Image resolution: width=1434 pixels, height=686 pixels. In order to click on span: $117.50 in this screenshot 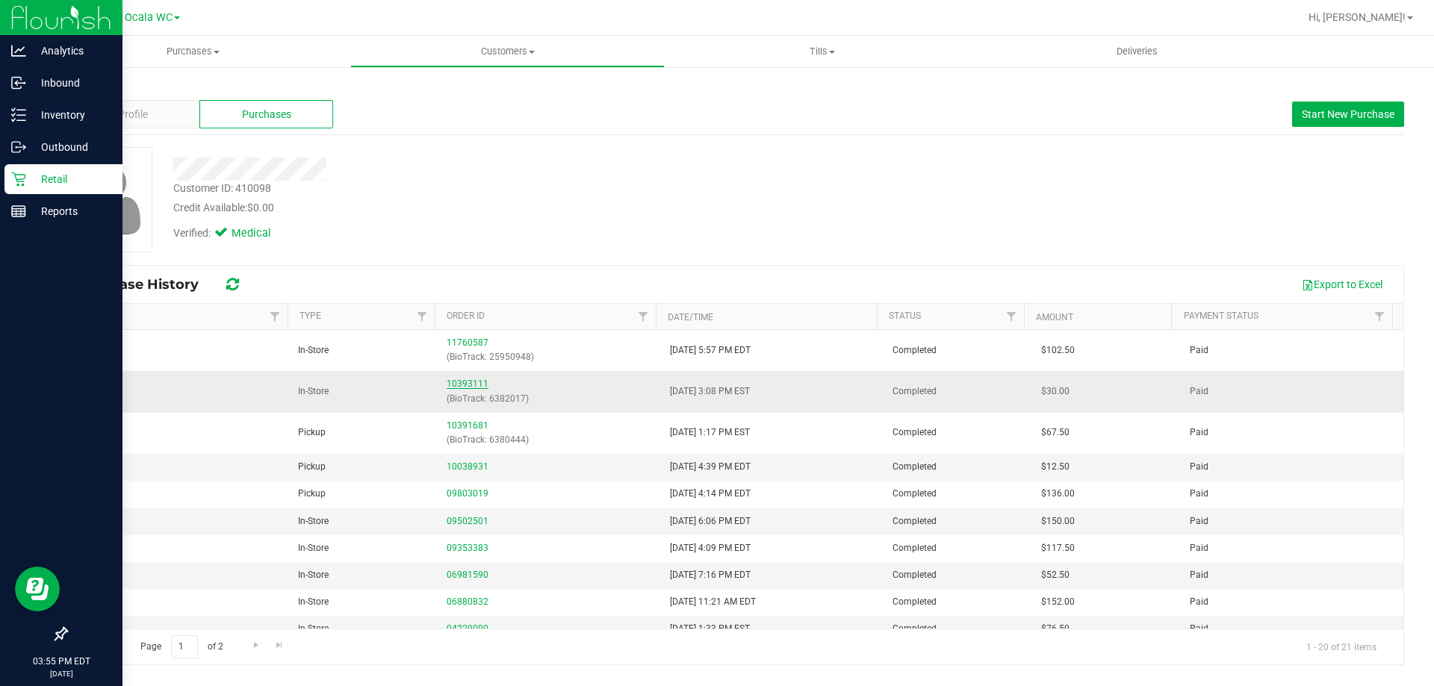, I will do `click(1058, 548)`.